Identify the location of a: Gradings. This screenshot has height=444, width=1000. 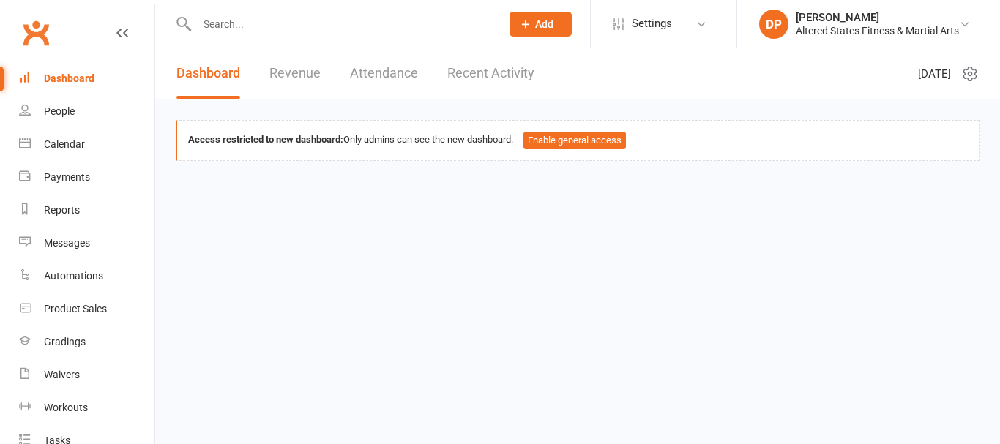
(86, 342).